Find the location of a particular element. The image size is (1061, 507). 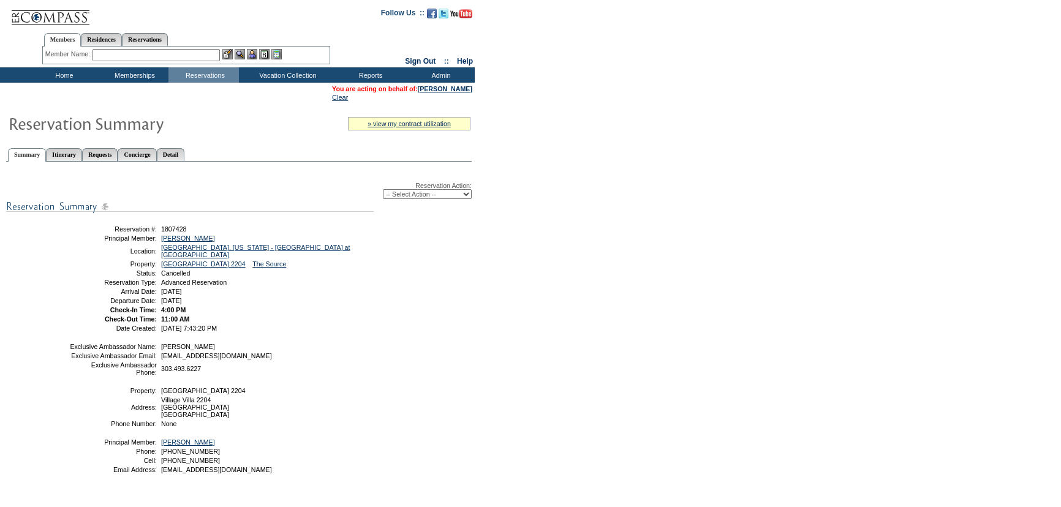

td: Address: is located at coordinates (113, 407).